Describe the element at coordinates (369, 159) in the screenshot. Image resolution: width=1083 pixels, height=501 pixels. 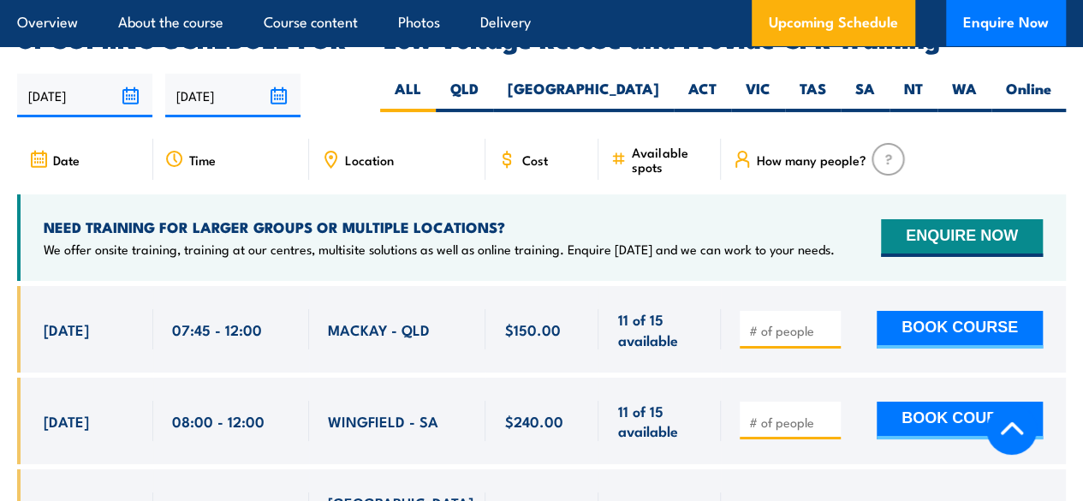
I see `span: Location` at that location.